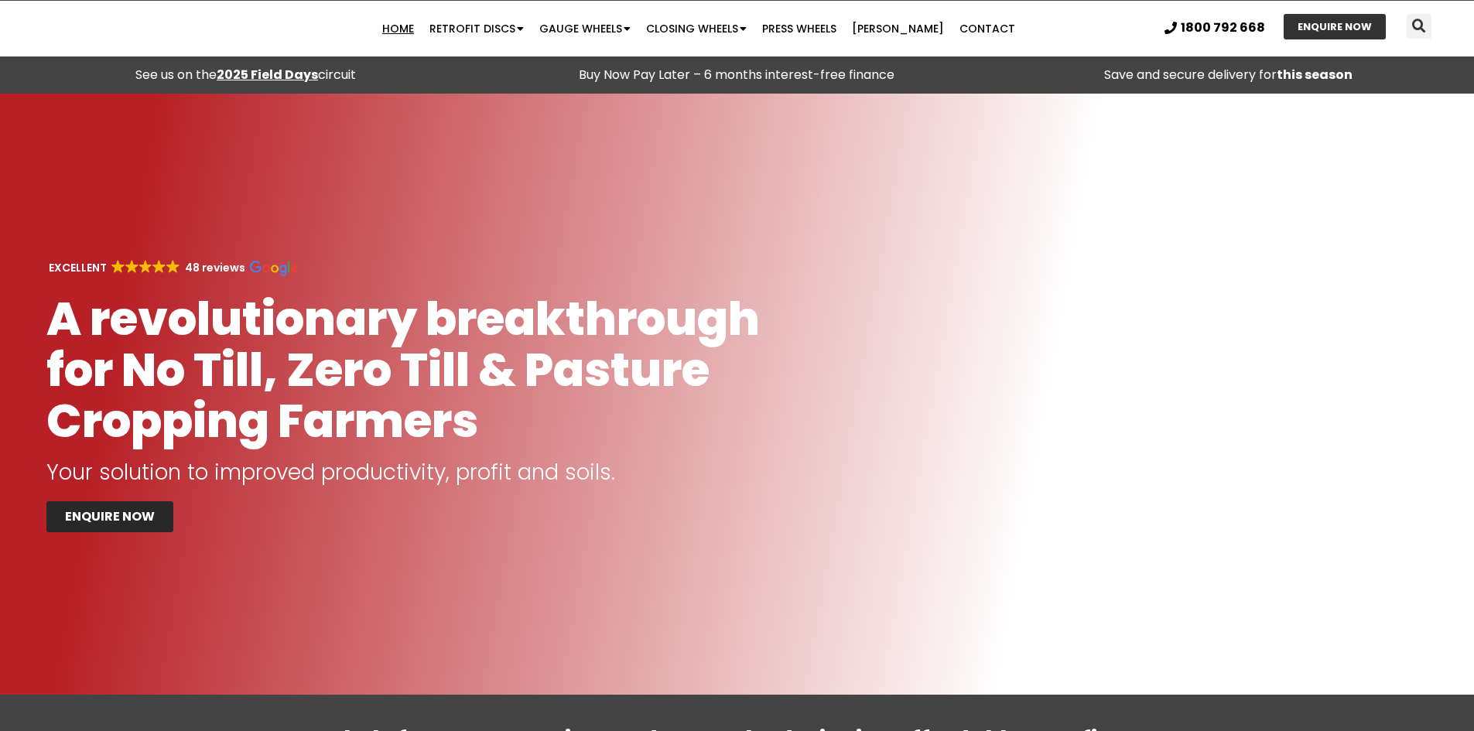 This screenshot has width=1474, height=731. What do you see at coordinates (245, 75) in the screenshot?
I see `div: See us on the circuit` at bounding box center [245, 75].